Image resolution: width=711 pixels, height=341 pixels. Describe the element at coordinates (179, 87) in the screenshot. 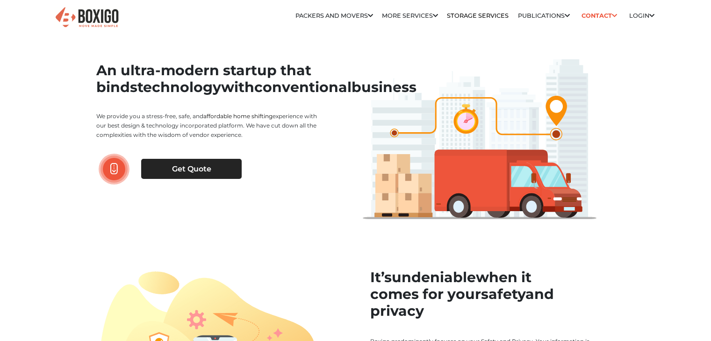

I see `span: technology` at that location.